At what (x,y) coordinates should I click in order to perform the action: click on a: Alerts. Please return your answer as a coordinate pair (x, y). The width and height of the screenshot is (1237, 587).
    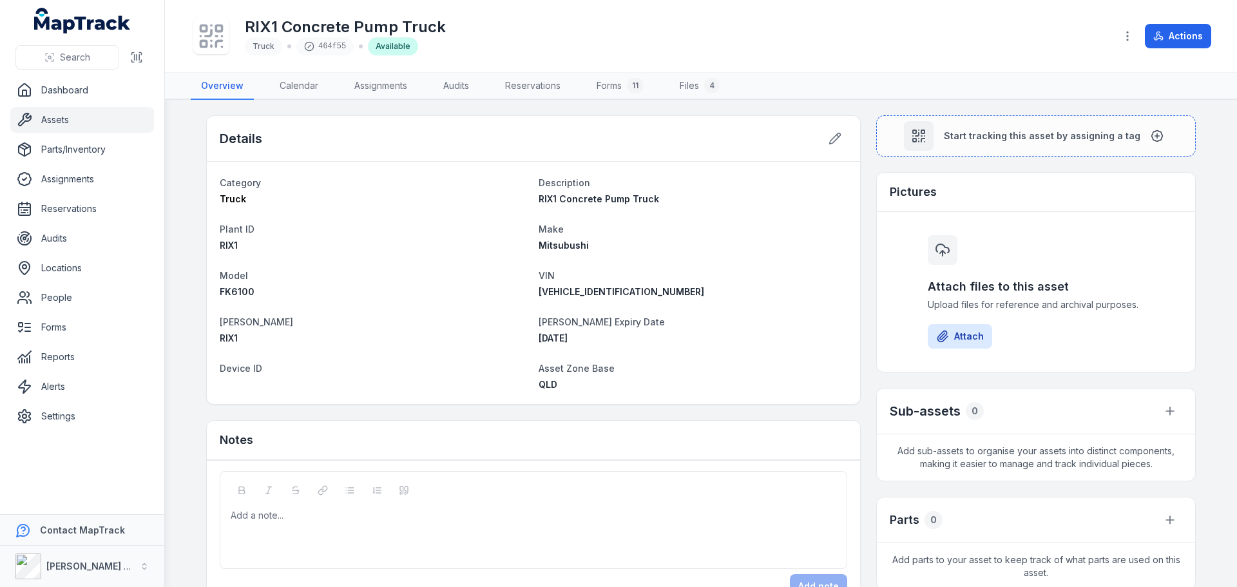
    Looking at the image, I should click on (82, 387).